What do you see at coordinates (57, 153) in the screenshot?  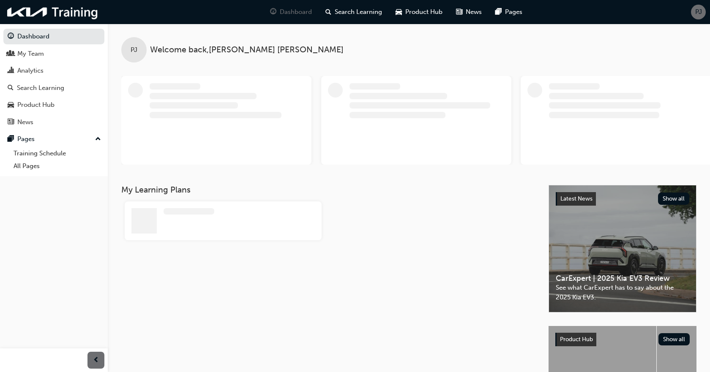 I see `a: Training Schedule` at bounding box center [57, 153].